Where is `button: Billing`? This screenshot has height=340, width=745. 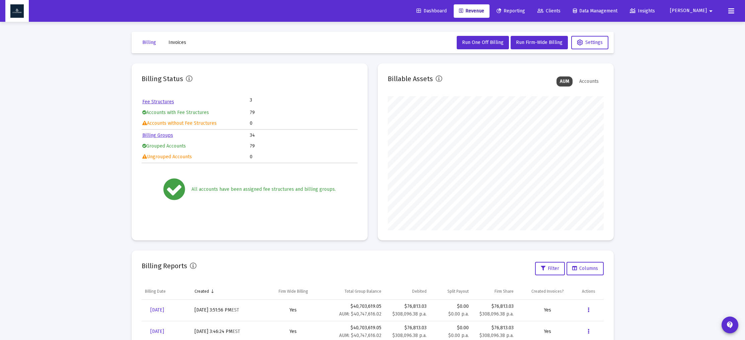 button: Billing is located at coordinates (149, 43).